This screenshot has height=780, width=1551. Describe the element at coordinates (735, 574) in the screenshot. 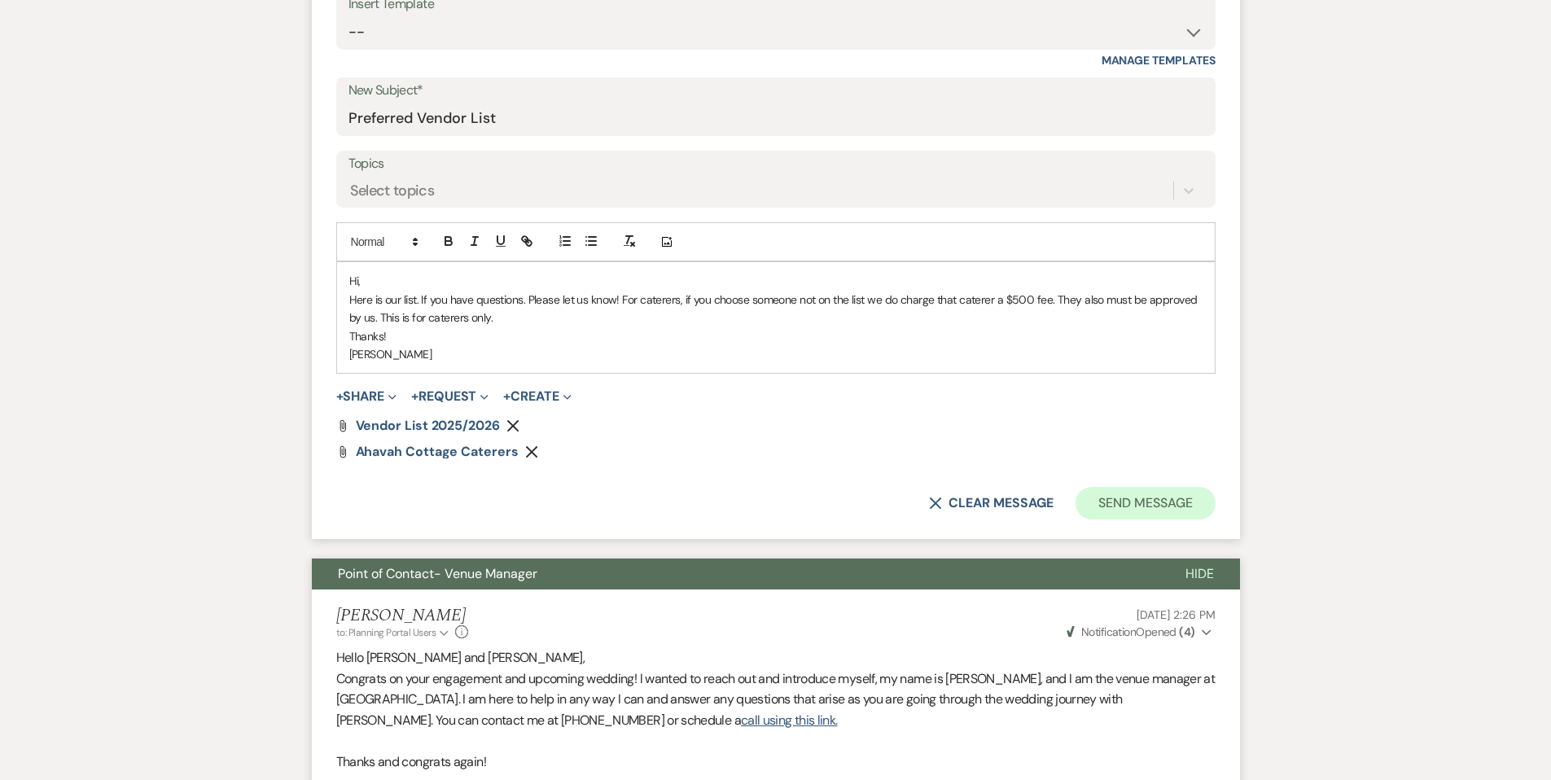

I see `button: Point of Contact- Venue Manager` at that location.